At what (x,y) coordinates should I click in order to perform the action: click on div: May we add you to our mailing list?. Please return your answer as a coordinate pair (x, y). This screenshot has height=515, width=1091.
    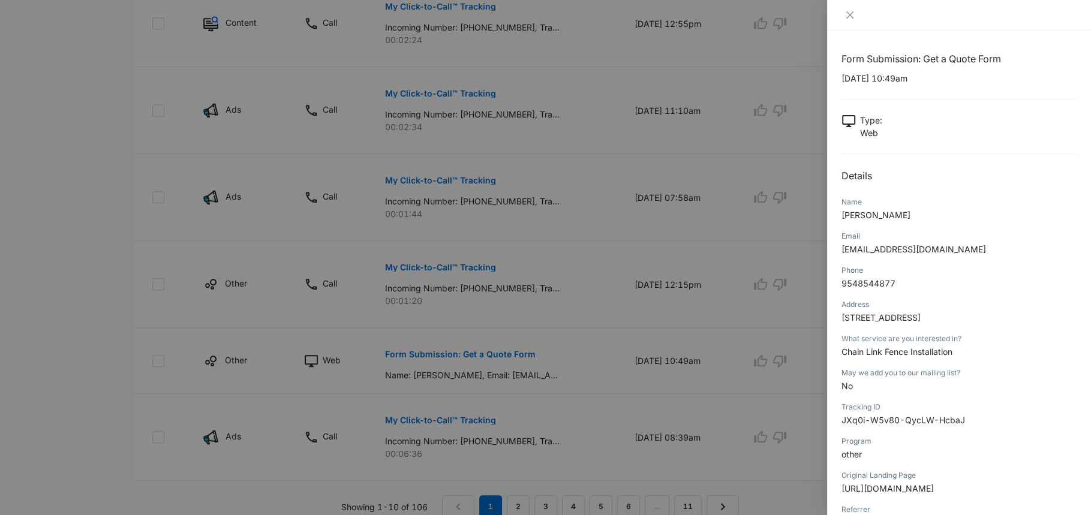
    Looking at the image, I should click on (959, 373).